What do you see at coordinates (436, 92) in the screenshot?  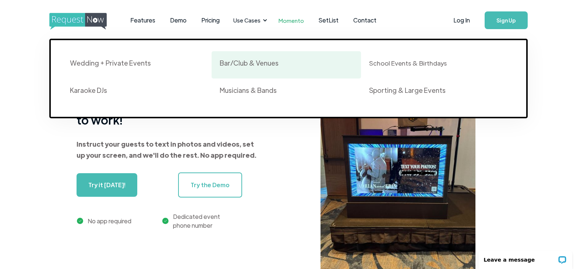 I see `a: Sporting & Large Events` at bounding box center [436, 92].